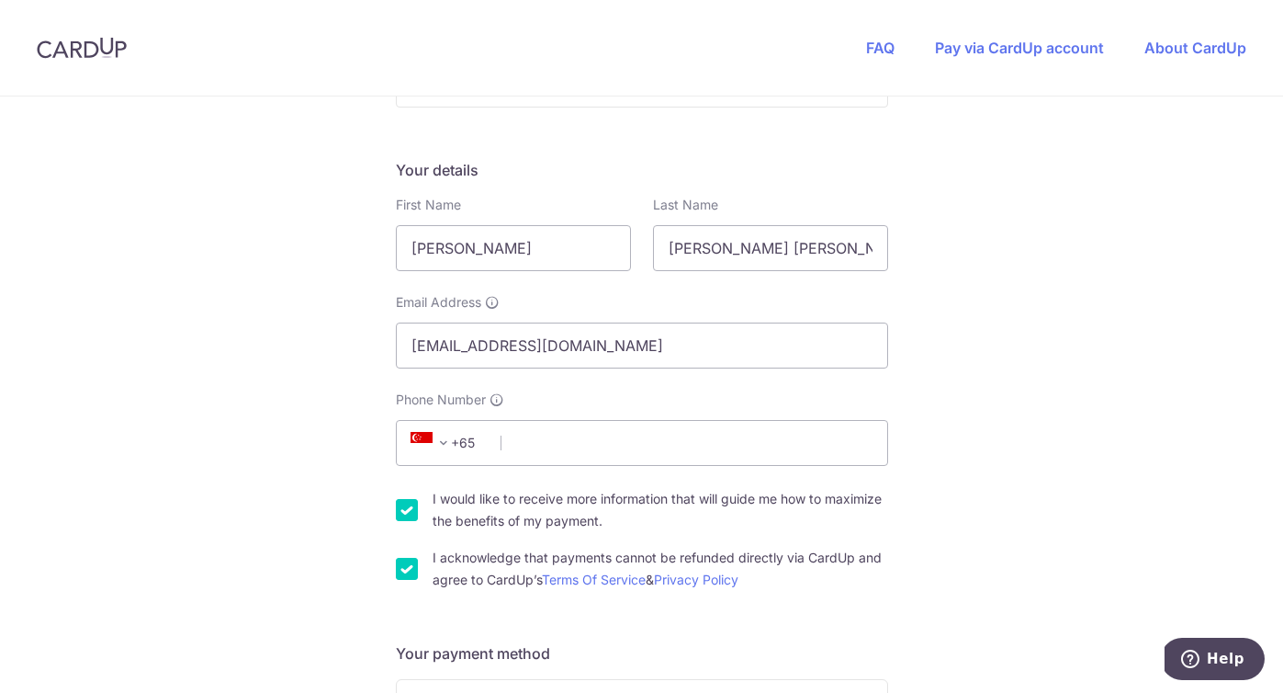 Image resolution: width=1283 pixels, height=693 pixels. What do you see at coordinates (61, 21) in the screenshot?
I see `span: Help` at bounding box center [61, 21].